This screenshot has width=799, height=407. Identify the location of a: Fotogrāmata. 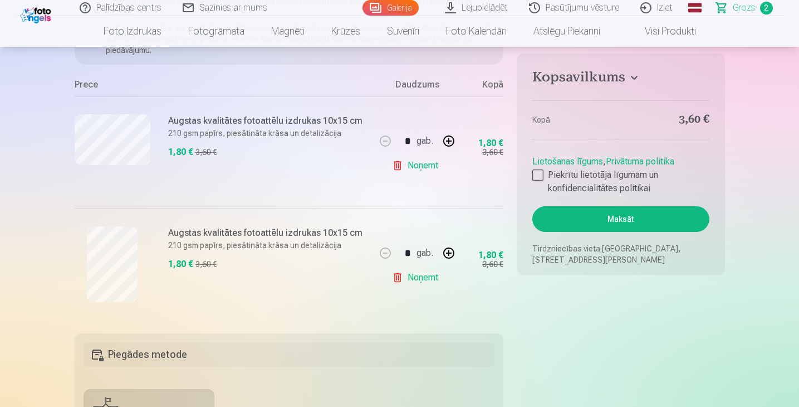
(216, 31).